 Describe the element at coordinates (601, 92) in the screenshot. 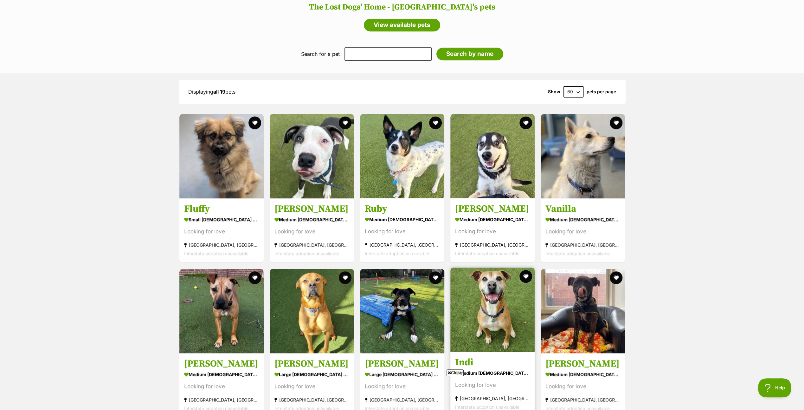

I see `label: pets per page` at that location.